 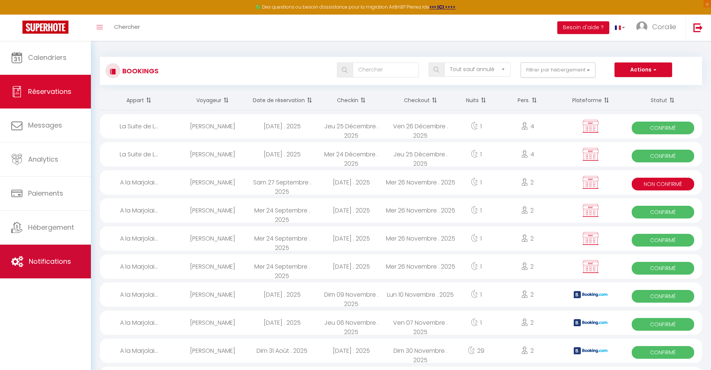 What do you see at coordinates (420, 100) in the screenshot?
I see `th: Sort by checkout` at bounding box center [420, 100].